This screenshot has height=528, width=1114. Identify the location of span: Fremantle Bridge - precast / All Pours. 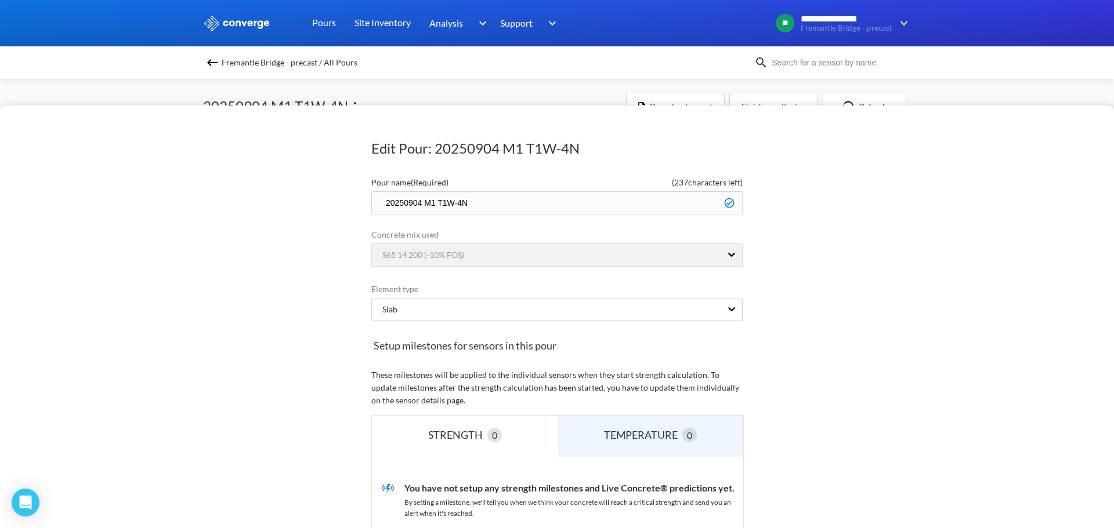
(289, 63).